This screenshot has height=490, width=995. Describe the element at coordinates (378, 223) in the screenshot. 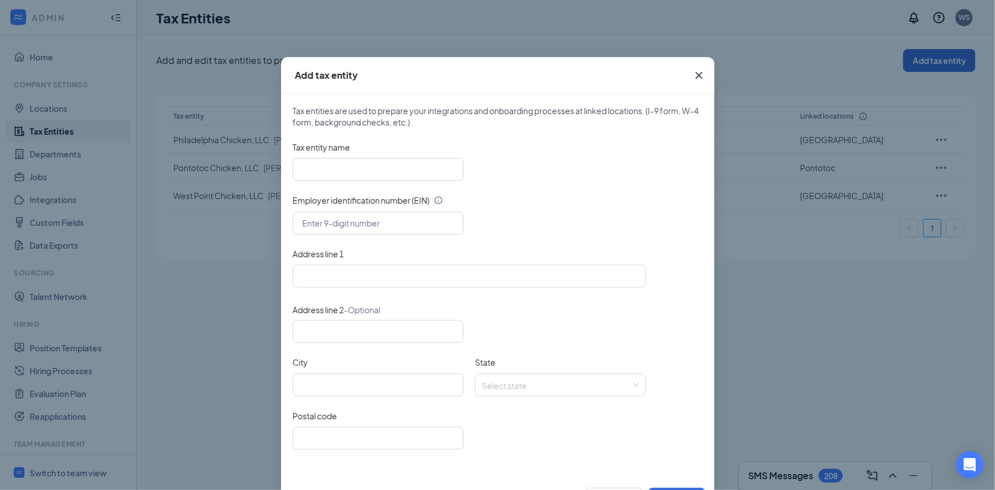

I see `input: Enter 9-digit number` at that location.